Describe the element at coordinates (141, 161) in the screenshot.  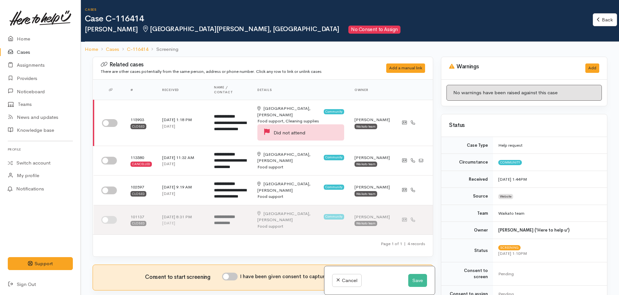
I see `td: 113580` at that location.